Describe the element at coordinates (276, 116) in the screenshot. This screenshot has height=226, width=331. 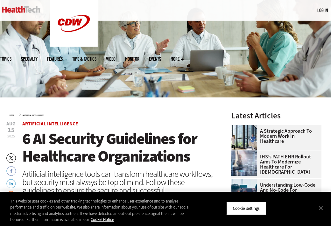
I see `h3: Latest Articles` at that location.